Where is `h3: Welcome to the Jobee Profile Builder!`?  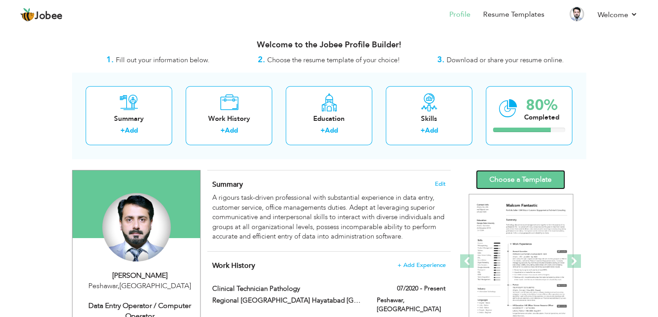
h3: Welcome to the Jobee Profile Builder! is located at coordinates (329, 45).